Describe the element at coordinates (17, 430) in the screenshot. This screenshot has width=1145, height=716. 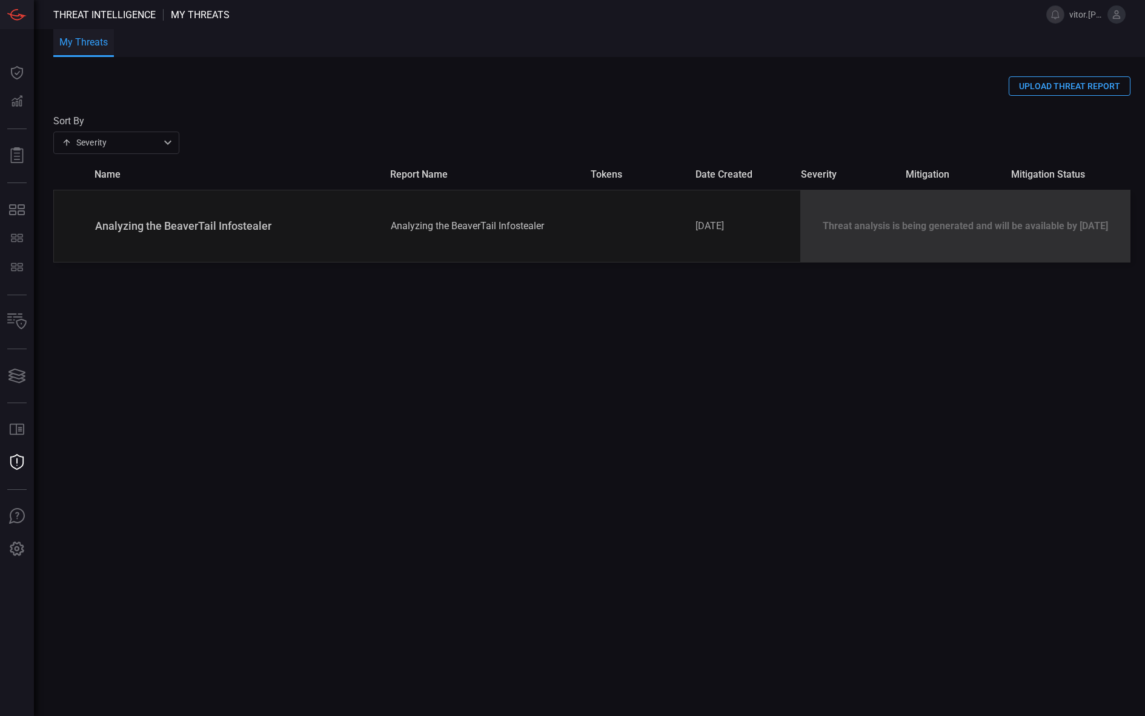
I see `button: Rule Catalog` at that location.